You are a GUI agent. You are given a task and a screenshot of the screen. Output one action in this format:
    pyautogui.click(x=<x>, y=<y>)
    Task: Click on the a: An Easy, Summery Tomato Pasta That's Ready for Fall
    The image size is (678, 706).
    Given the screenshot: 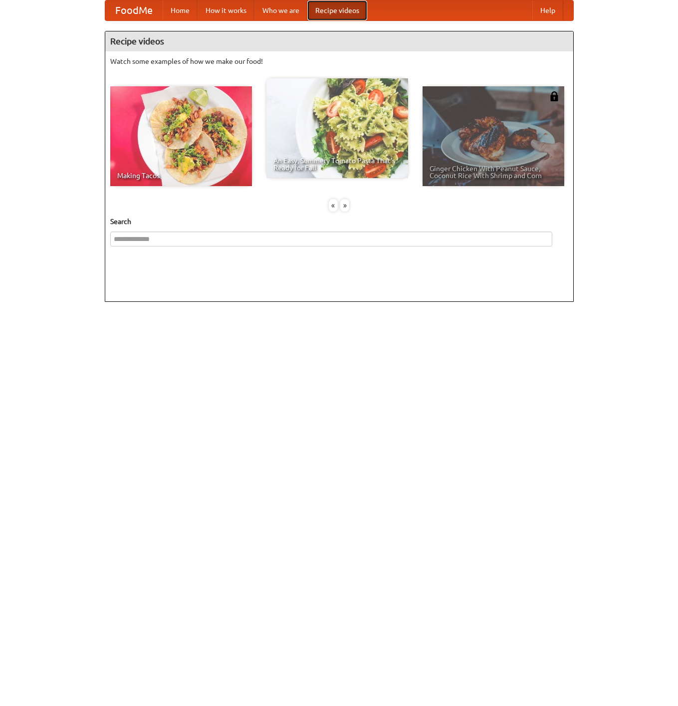 What is the action you would take?
    pyautogui.click(x=337, y=128)
    